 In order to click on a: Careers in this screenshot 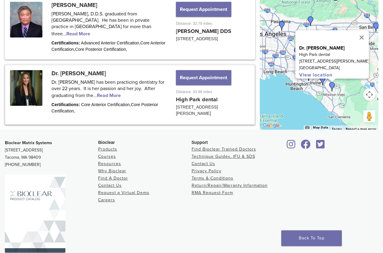, I will do `click(106, 200)`.